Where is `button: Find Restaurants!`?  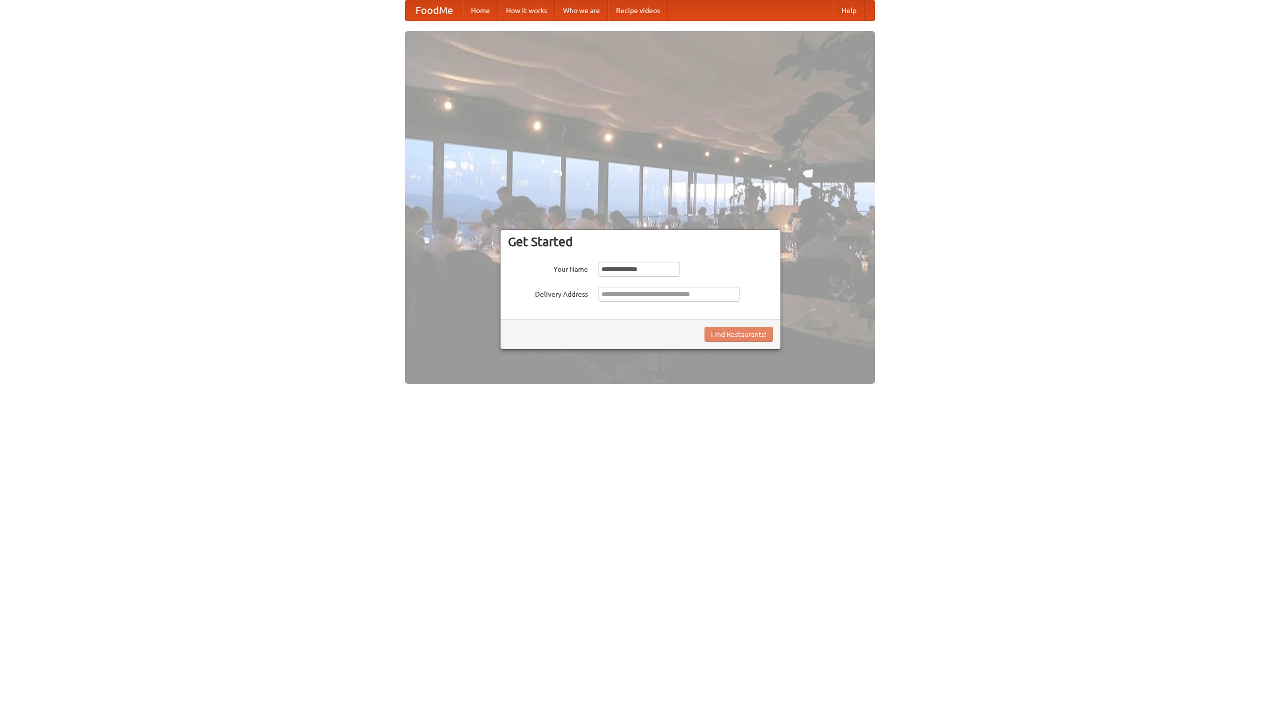
button: Find Restaurants! is located at coordinates (739, 334).